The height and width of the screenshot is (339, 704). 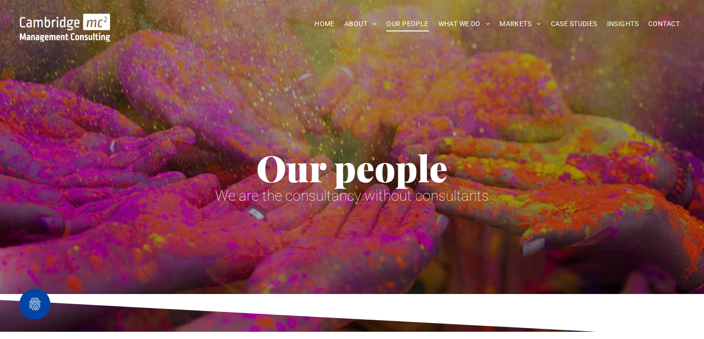 What do you see at coordinates (574, 24) in the screenshot?
I see `a: CASE STUDIES` at bounding box center [574, 24].